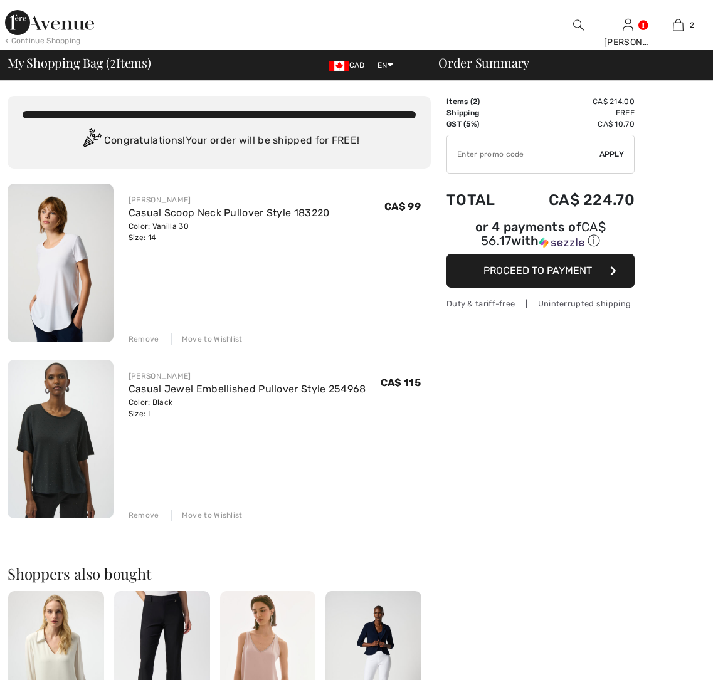 Image resolution: width=713 pixels, height=680 pixels. What do you see at coordinates (219, 574) in the screenshot?
I see `h2: Shoppers also bought` at bounding box center [219, 574].